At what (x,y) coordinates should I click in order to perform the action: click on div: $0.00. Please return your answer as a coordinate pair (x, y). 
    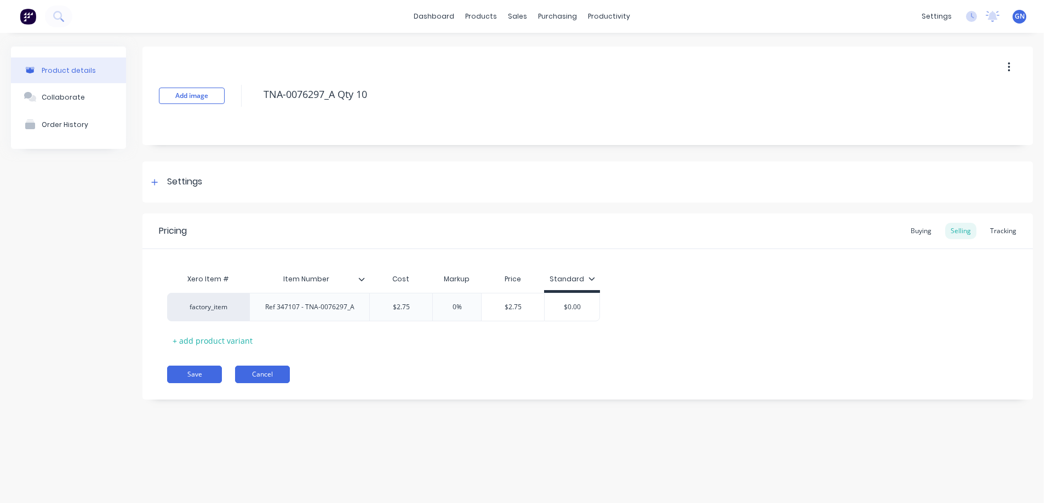
    Looking at the image, I should click on (572, 307).